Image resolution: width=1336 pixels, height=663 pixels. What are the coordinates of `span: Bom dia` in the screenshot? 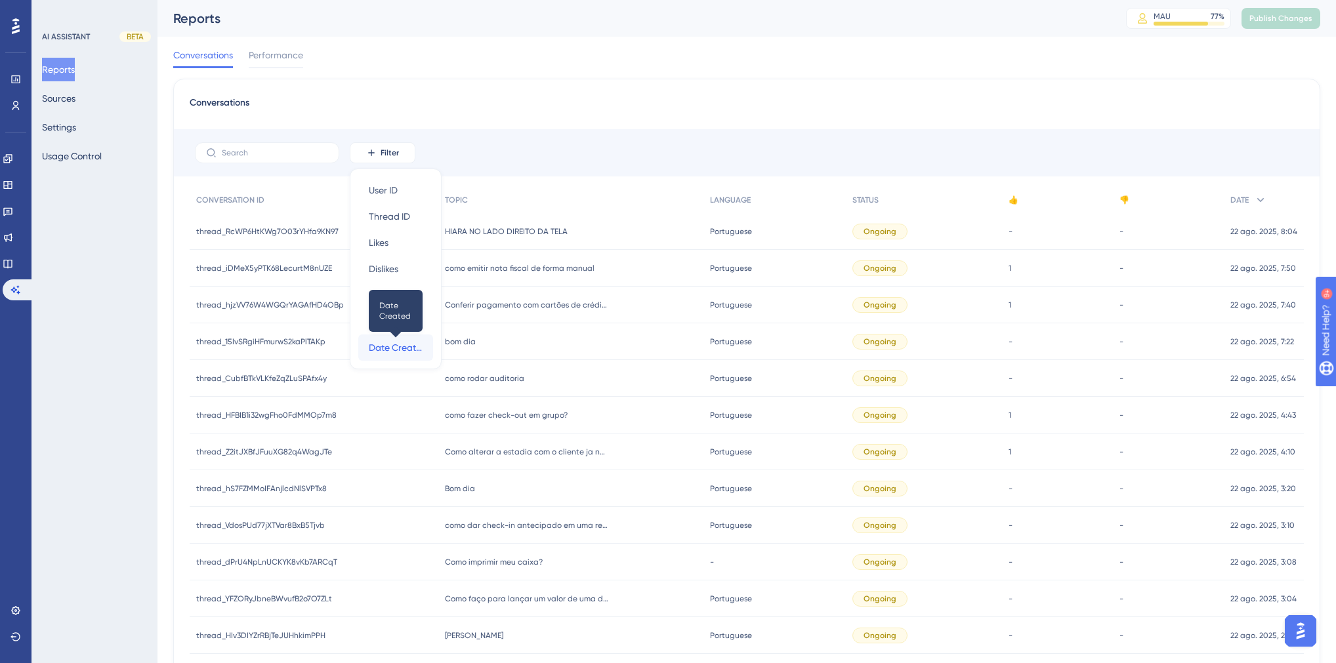 It's located at (460, 489).